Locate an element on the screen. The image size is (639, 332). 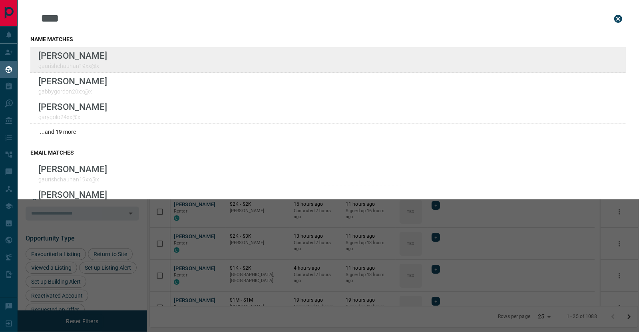
p: garygolo24xx@x is located at coordinates (73, 117).